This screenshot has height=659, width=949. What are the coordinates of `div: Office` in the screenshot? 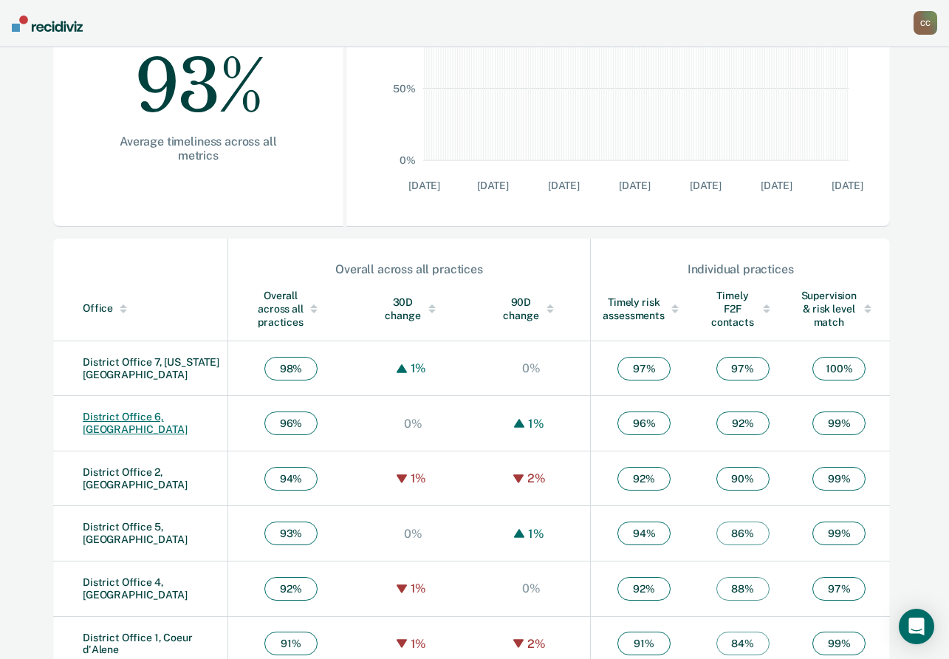 It's located at (152, 308).